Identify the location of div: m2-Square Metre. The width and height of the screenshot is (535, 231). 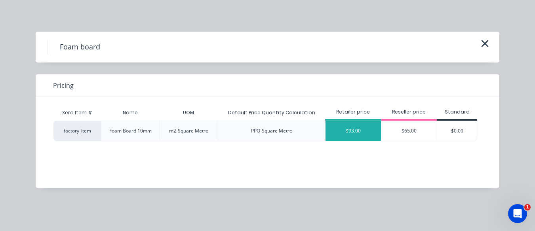
(188, 131).